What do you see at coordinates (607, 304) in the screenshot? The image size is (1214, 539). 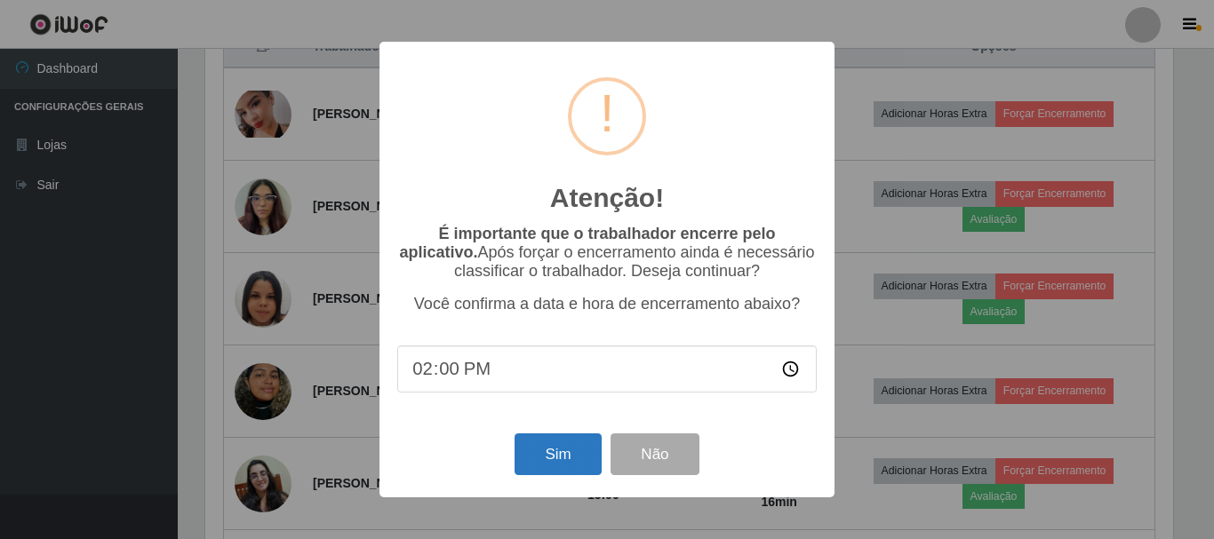 I see `p: Você confirma a data e hora de encerramento abaixo?` at bounding box center [607, 304].